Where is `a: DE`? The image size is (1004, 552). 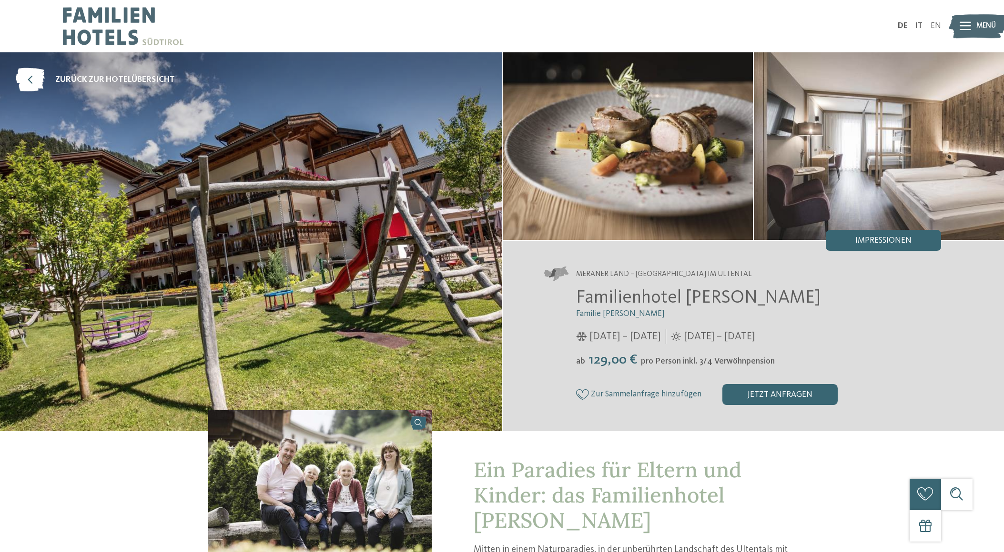
a: DE is located at coordinates (902, 26).